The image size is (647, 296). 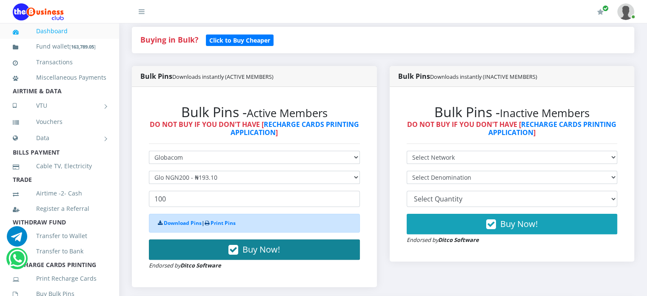 I want to click on a: Print Pins, so click(x=223, y=223).